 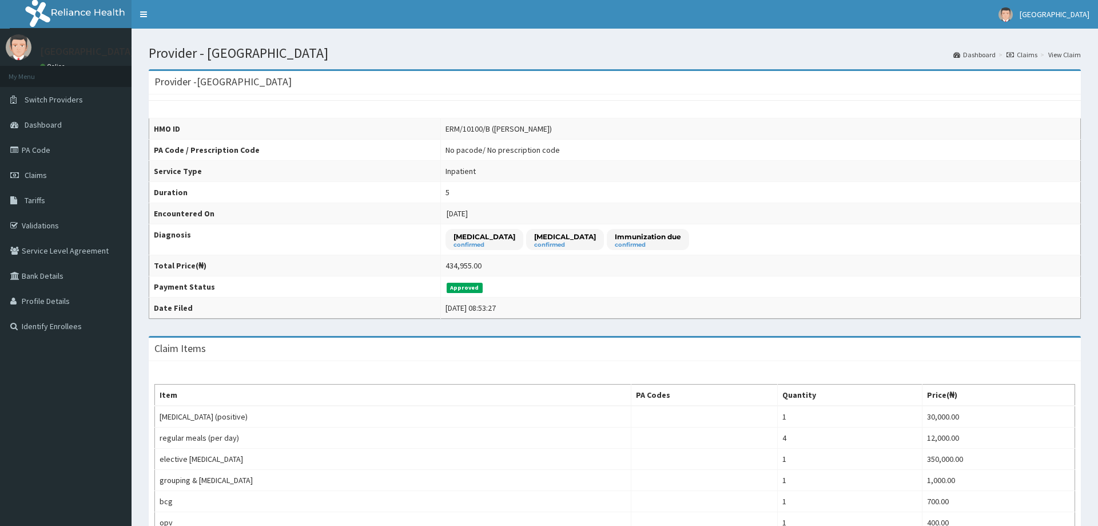 What do you see at coordinates (998, 395) in the screenshot?
I see `th: Price(₦)` at bounding box center [998, 395].